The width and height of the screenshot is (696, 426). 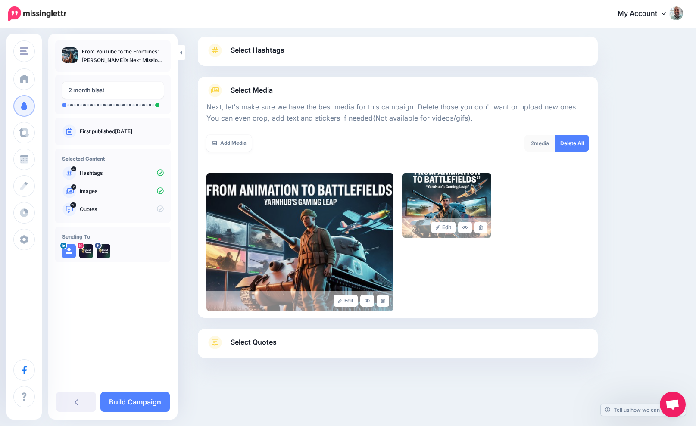 What do you see at coordinates (229, 143) in the screenshot?
I see `a: Add Media` at bounding box center [229, 143].